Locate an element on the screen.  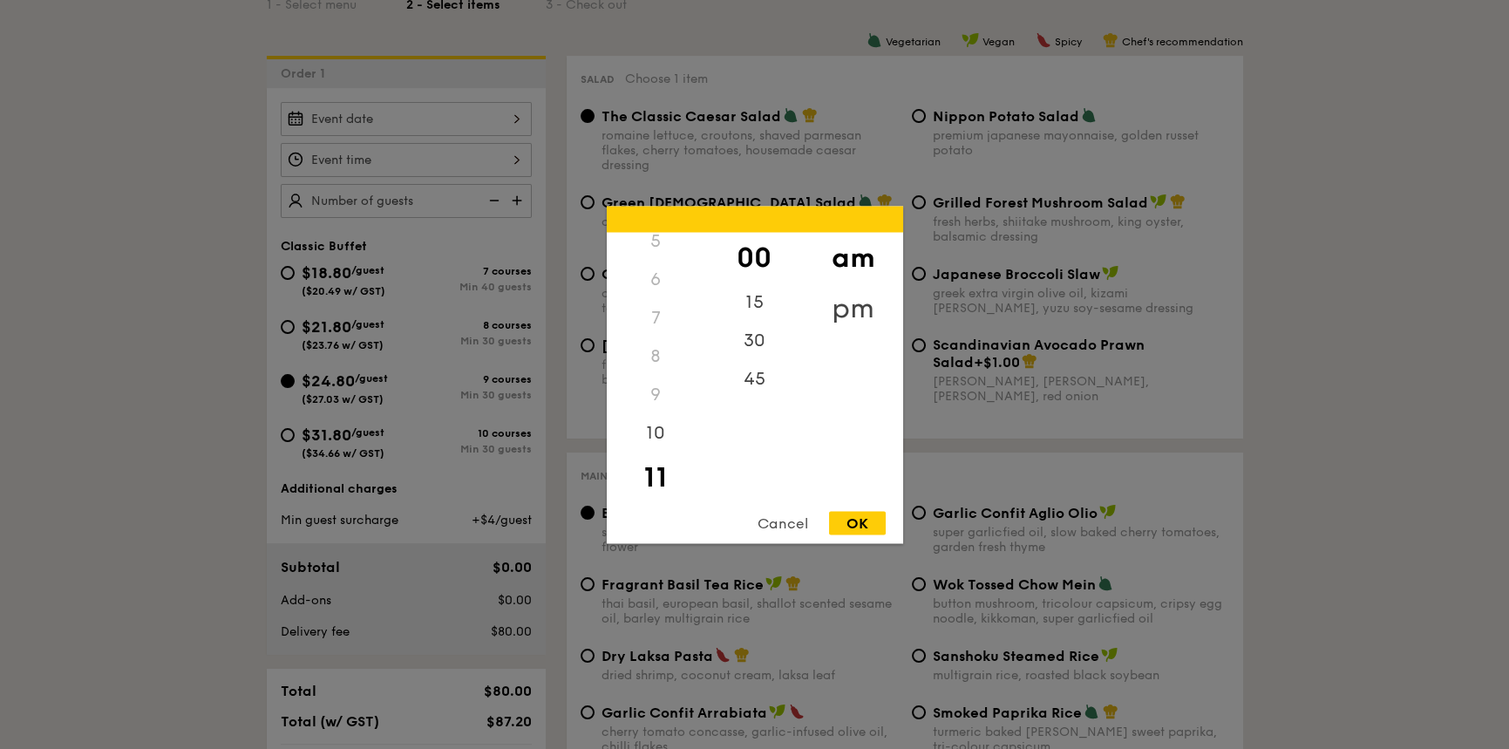
div: 7 is located at coordinates (656, 317).